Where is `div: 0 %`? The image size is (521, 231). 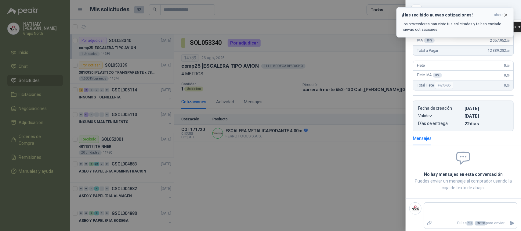 div: 0 % is located at coordinates (438, 75).